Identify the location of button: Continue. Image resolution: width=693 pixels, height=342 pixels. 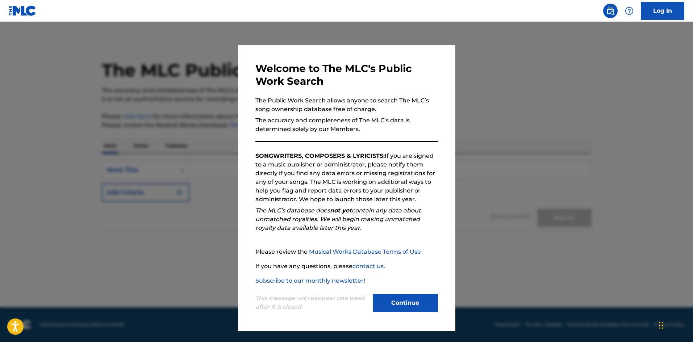
(405, 303).